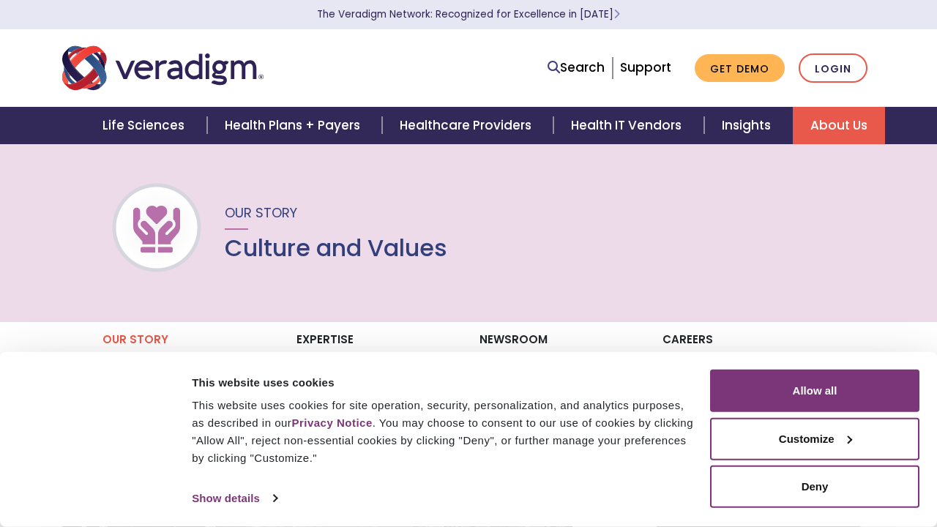  What do you see at coordinates (234, 499) in the screenshot?
I see `a: Show details` at bounding box center [234, 499].